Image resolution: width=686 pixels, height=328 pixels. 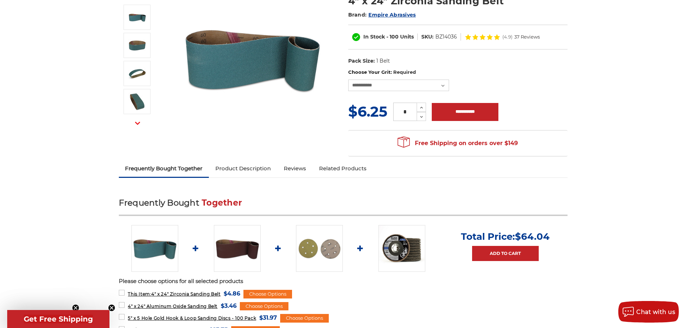 I want to click on div: Get Free ShippingClose teaser, so click(x=58, y=319).